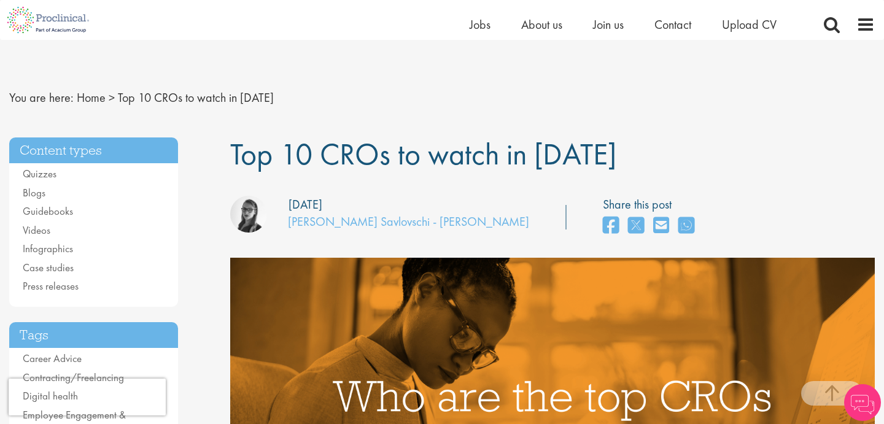 The width and height of the screenshot is (884, 424). Describe the element at coordinates (541, 25) in the screenshot. I see `a: About us` at that location.